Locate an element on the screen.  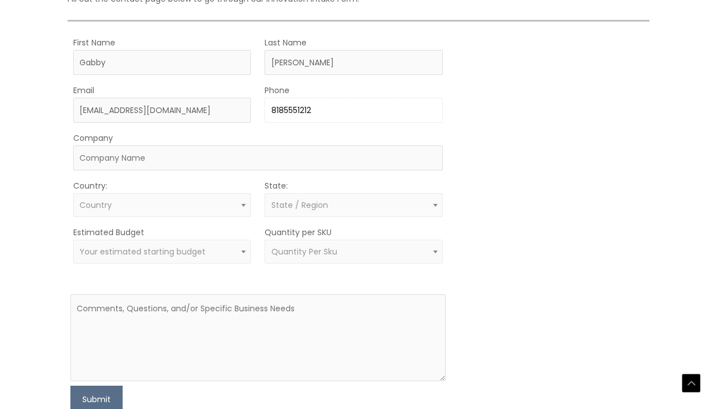
input: First Name is located at coordinates (162, 62).